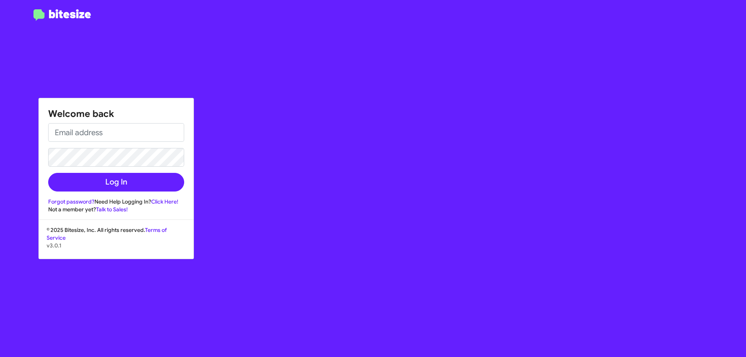  Describe the element at coordinates (116, 245) in the screenshot. I see `p: v3.0.1` at that location.